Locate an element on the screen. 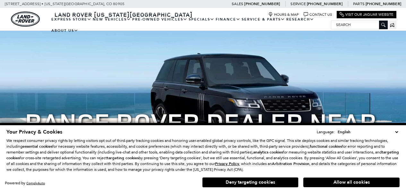 Image resolution: width=406 pixels, height=192 pixels. a: Specials is located at coordinates (201, 19).